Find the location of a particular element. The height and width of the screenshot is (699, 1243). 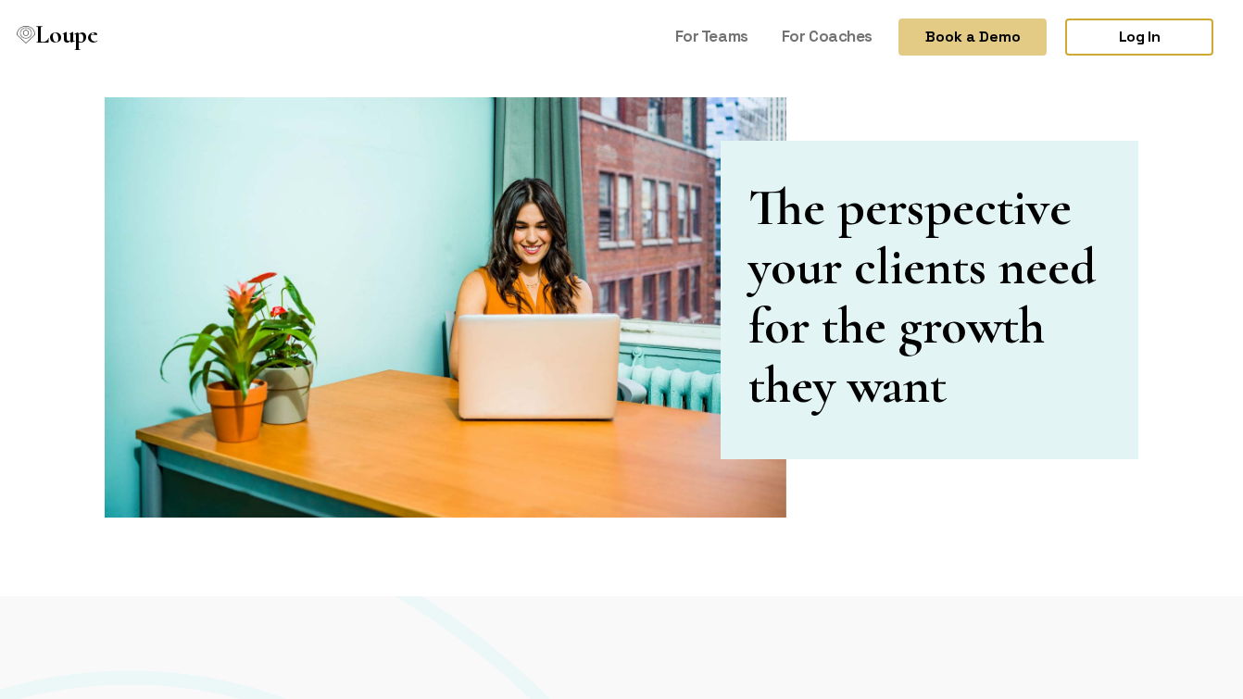

img: Loupe Logo is located at coordinates (26, 35).